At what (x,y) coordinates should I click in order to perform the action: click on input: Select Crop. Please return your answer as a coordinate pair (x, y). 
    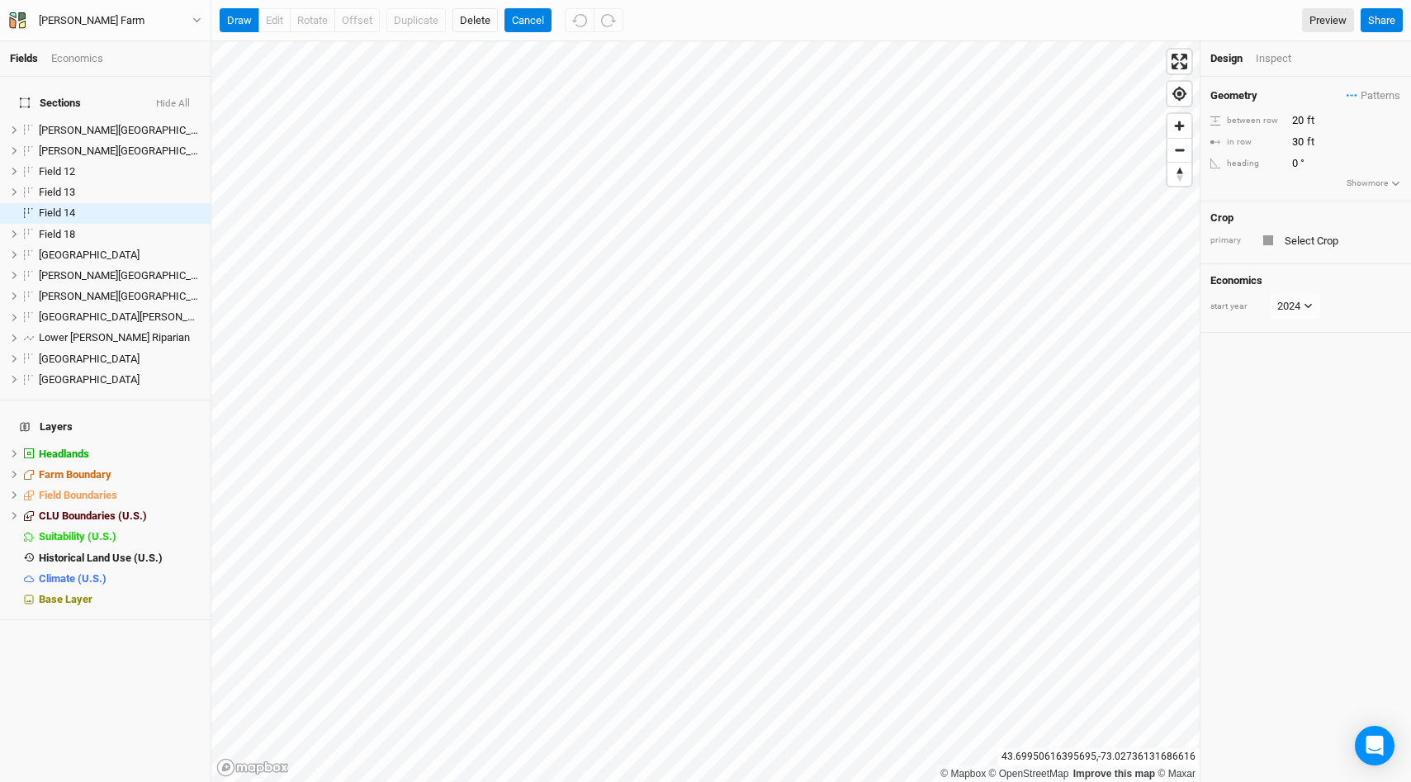
    Looking at the image, I should click on (1340, 240).